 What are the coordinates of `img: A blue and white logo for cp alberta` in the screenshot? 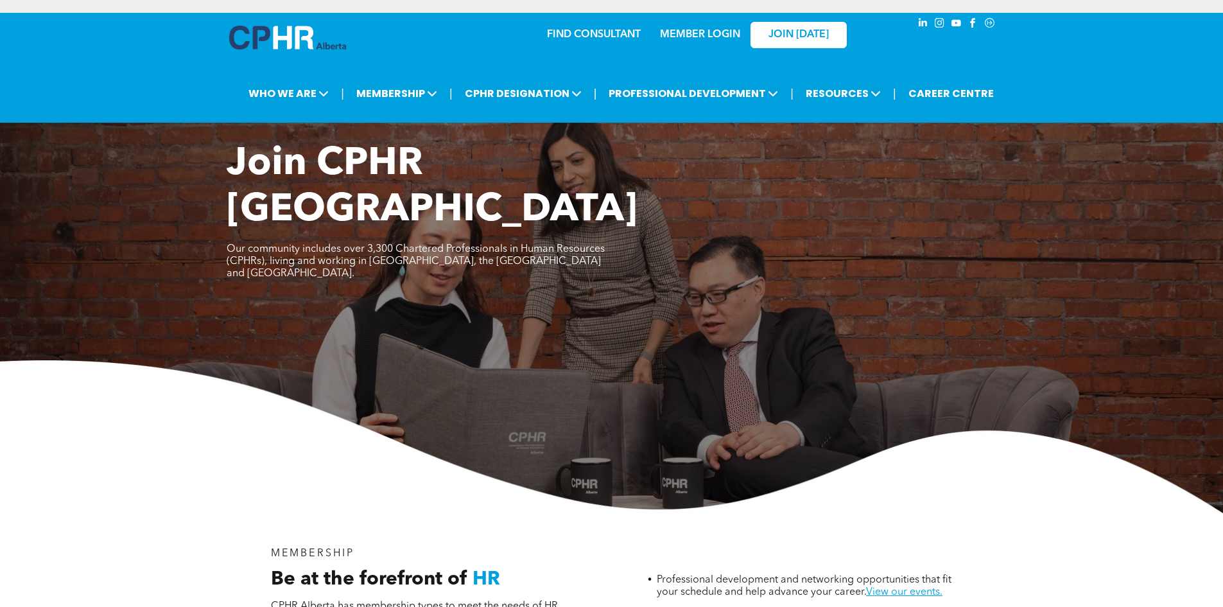 It's located at (288, 37).